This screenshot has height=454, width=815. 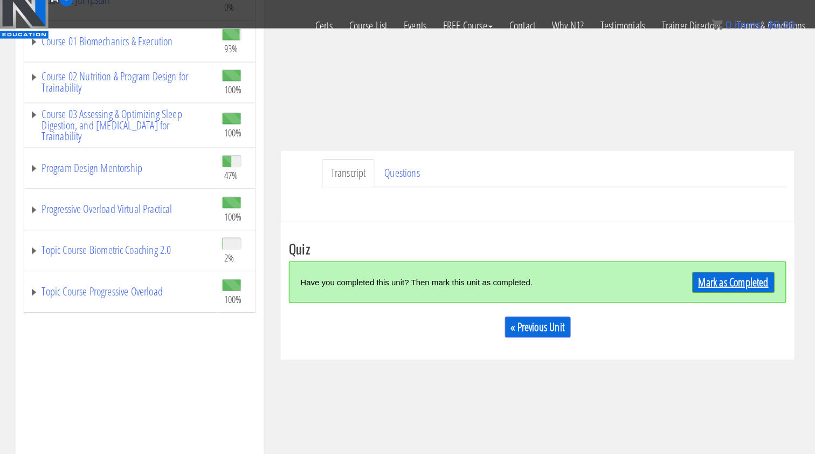 What do you see at coordinates (238, 182) in the screenshot?
I see `span: 47%` at bounding box center [238, 182].